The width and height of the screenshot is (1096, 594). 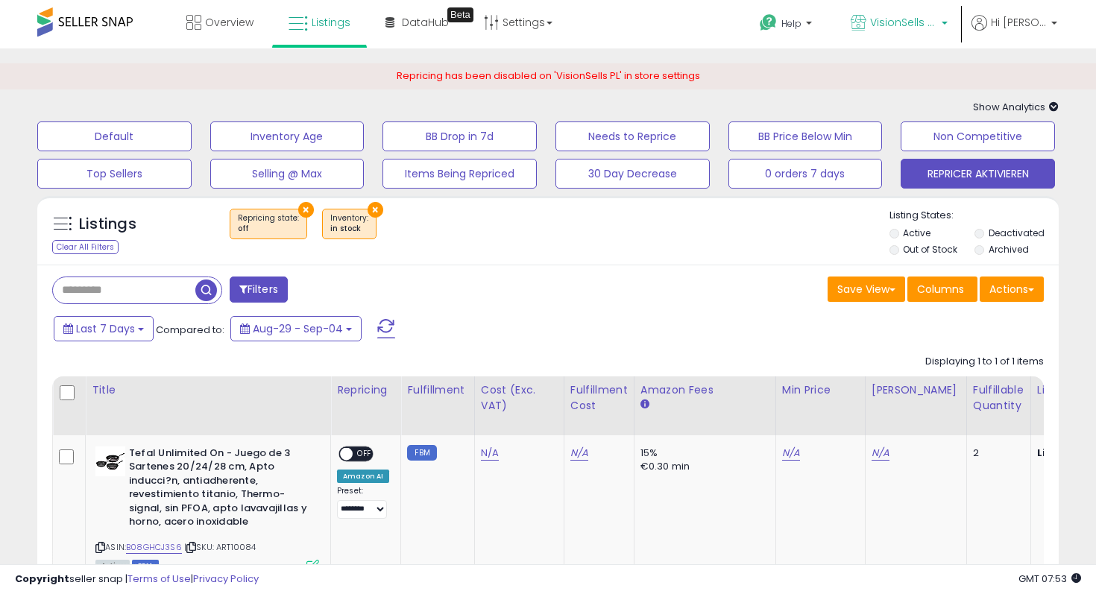 I want to click on span: | SKU: ART10084, so click(x=220, y=547).